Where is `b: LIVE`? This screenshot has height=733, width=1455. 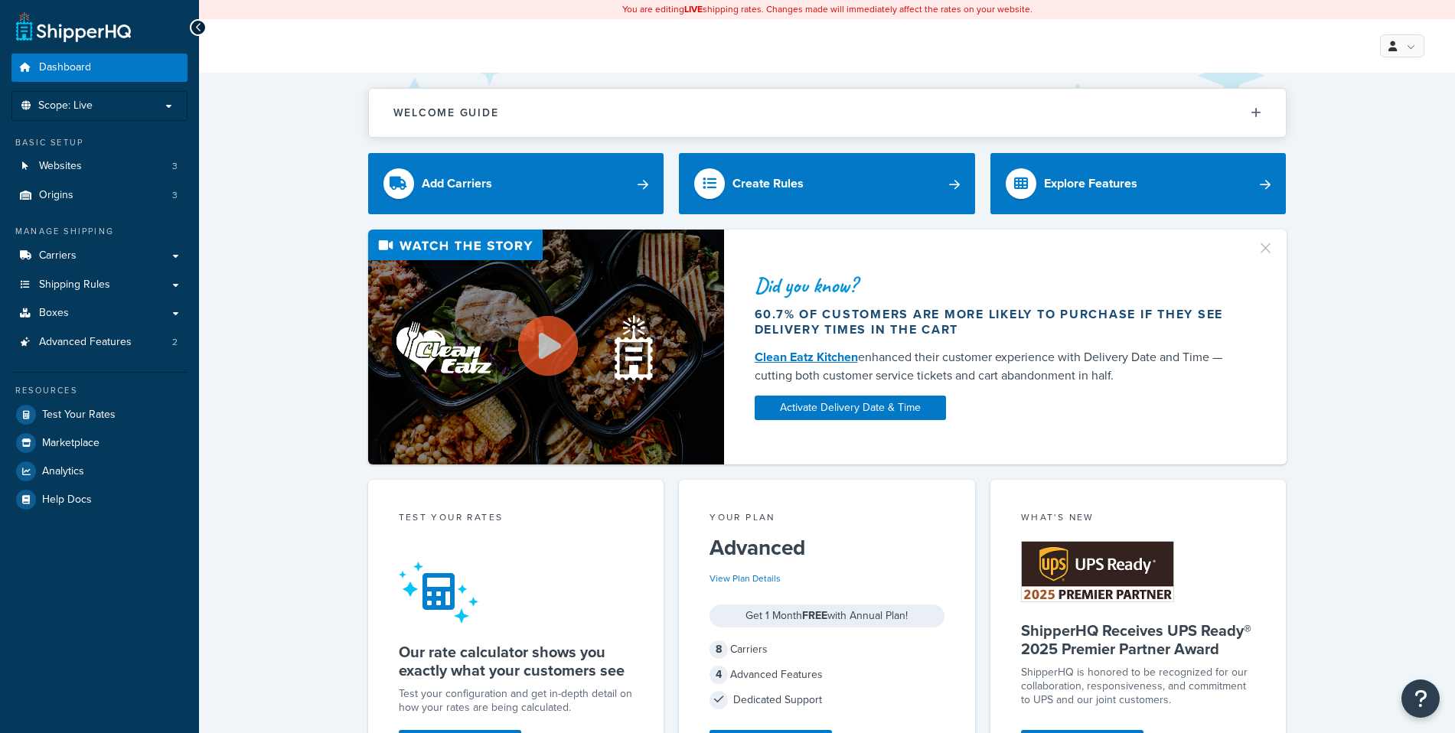 b: LIVE is located at coordinates (693, 9).